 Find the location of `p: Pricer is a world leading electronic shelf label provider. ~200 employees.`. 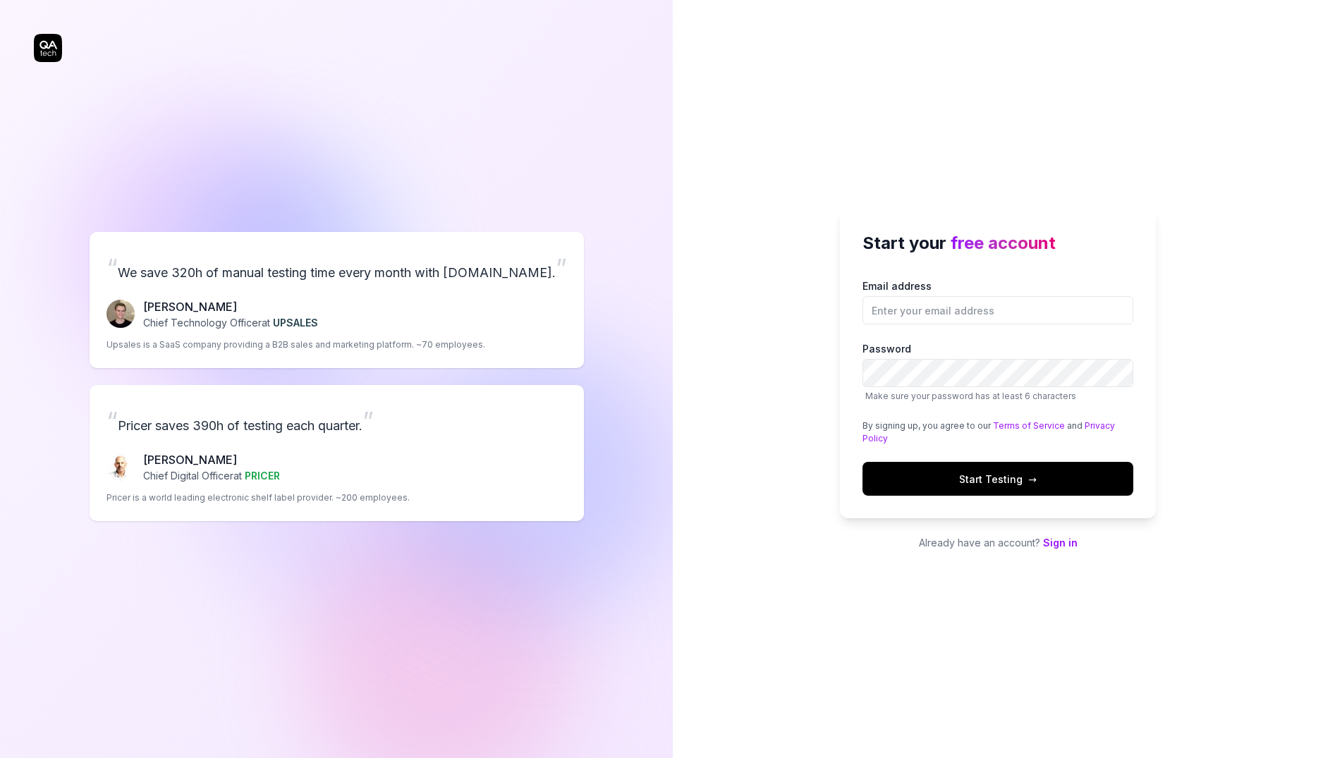

p: Pricer is a world leading electronic shelf label provider. ~200 employees. is located at coordinates (258, 498).